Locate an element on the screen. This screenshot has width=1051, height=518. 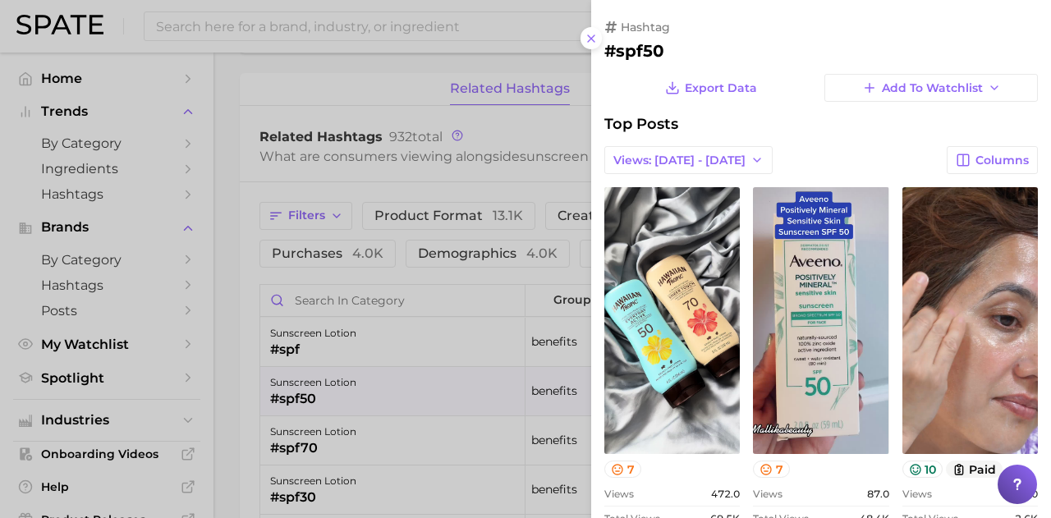
span: Add to Watchlist is located at coordinates (932, 88).